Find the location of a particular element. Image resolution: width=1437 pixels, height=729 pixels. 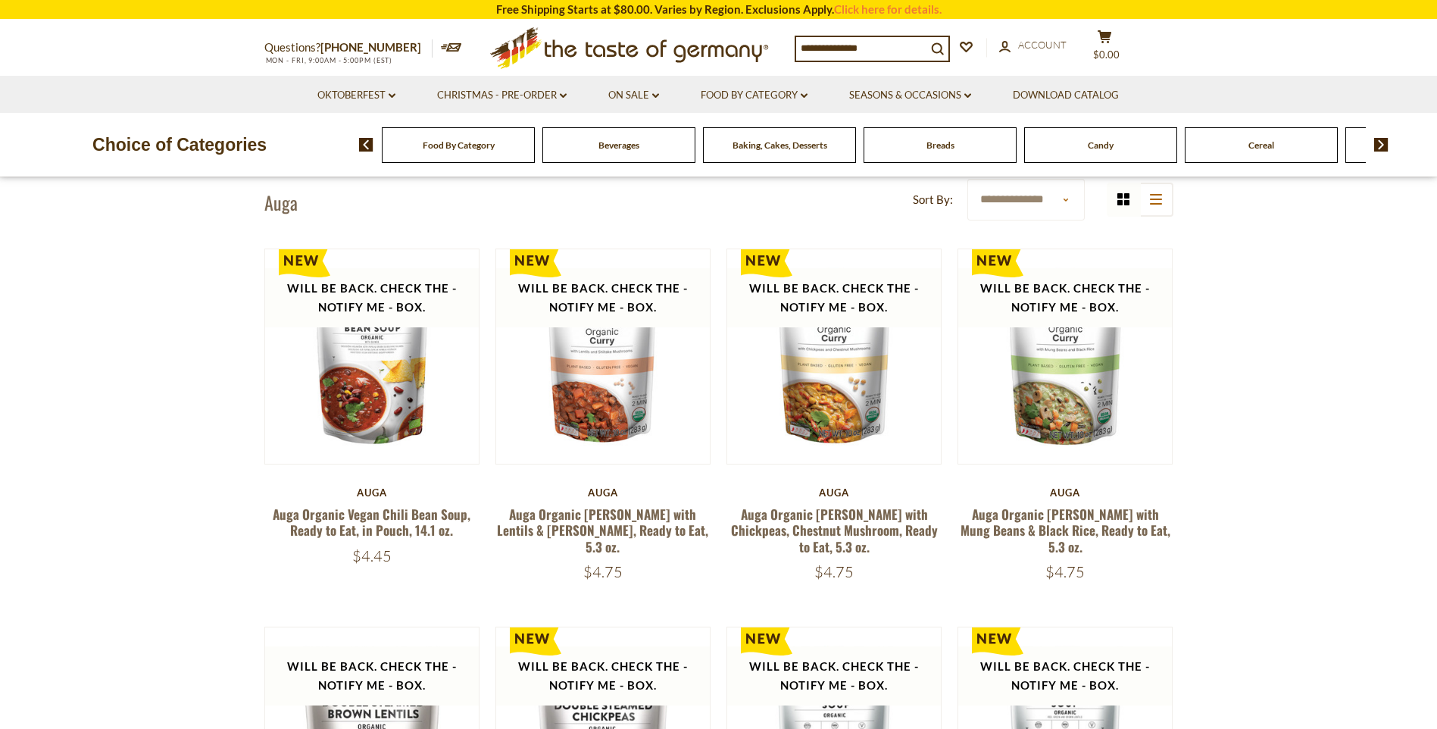

img: previous arrow is located at coordinates (366, 145).